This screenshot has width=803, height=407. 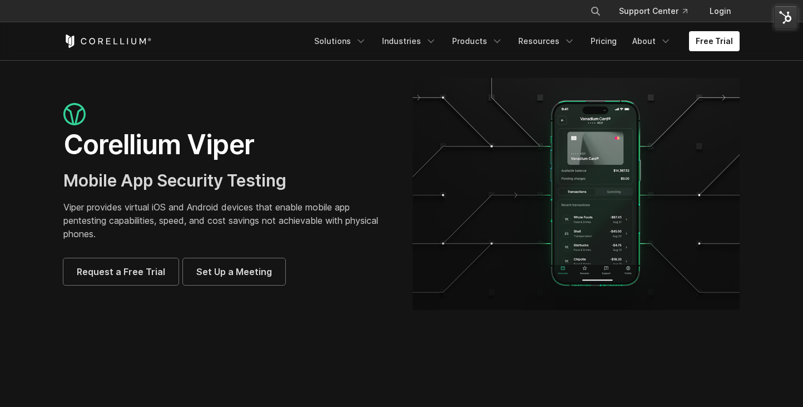 What do you see at coordinates (652, 41) in the screenshot?
I see `a: About` at bounding box center [652, 41].